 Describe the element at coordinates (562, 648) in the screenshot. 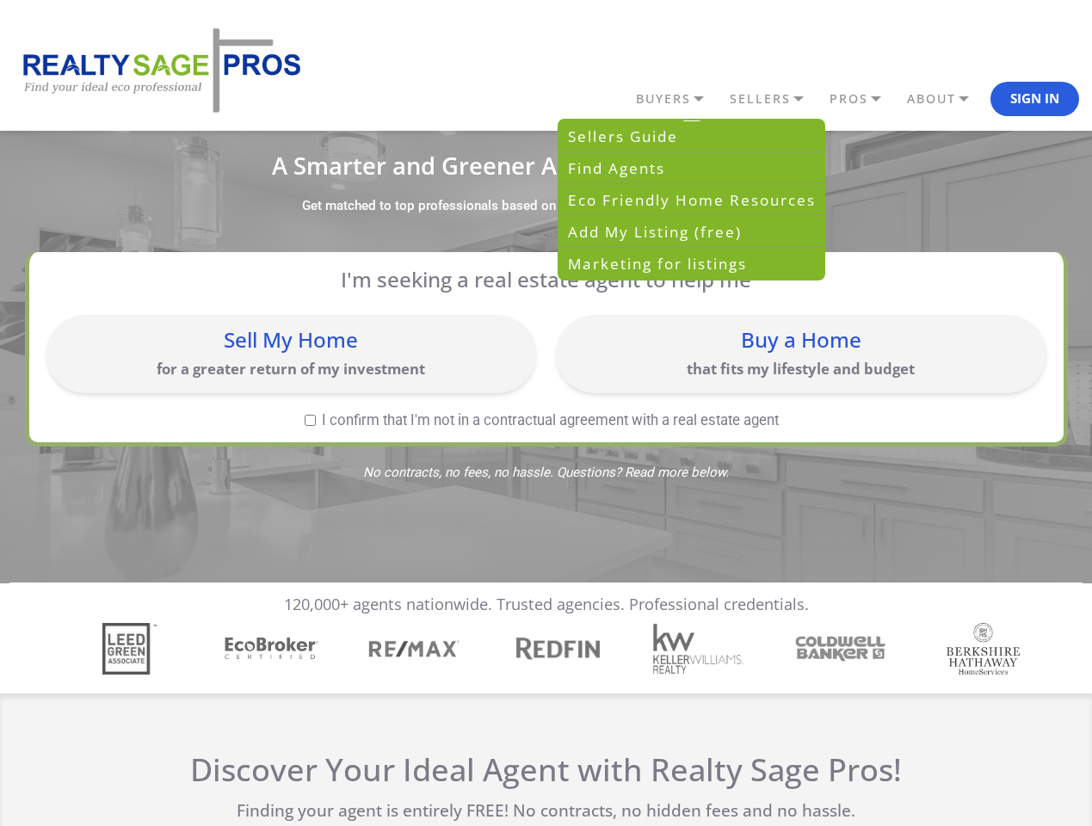

I see `div: 4 / 7` at that location.